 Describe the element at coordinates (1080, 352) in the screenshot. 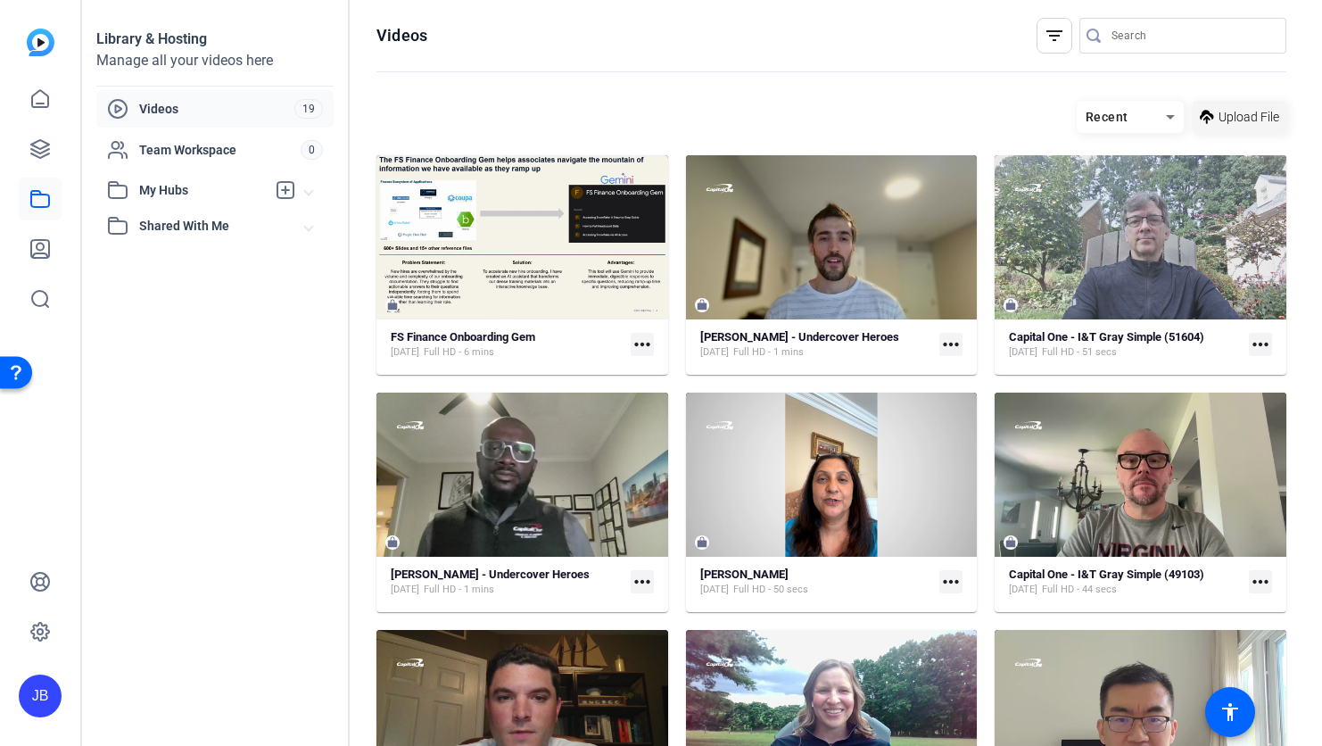

I see `span: Full HD - 51 secs` at that location.